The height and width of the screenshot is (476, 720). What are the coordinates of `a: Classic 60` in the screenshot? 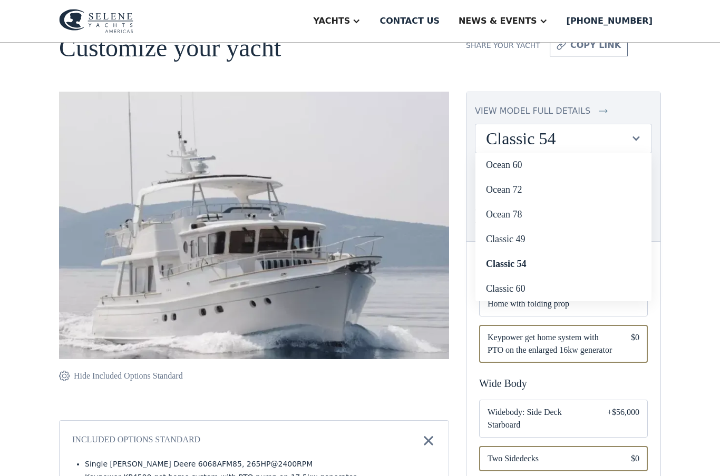 It's located at (563, 289).